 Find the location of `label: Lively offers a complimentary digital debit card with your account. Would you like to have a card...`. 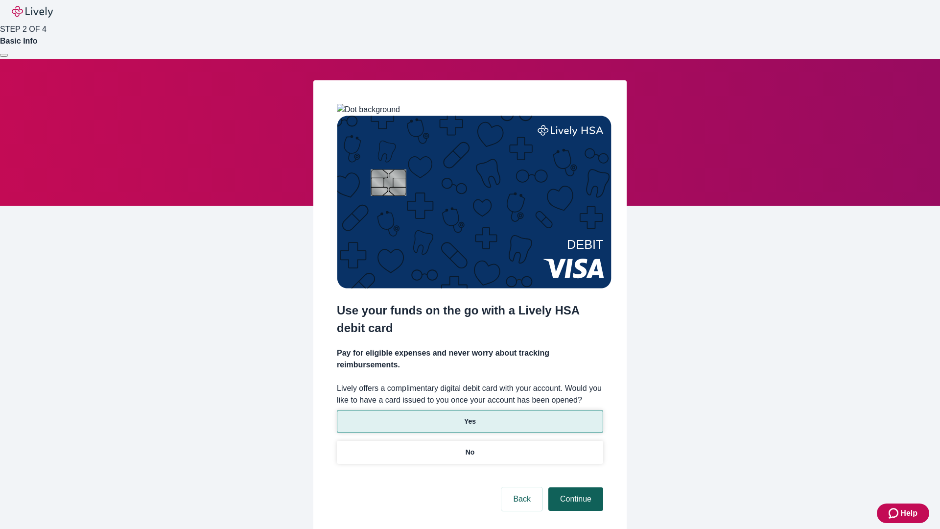

label: Lively offers a complimentary digital debit card with your account. Would you like to have a card... is located at coordinates (470, 394).